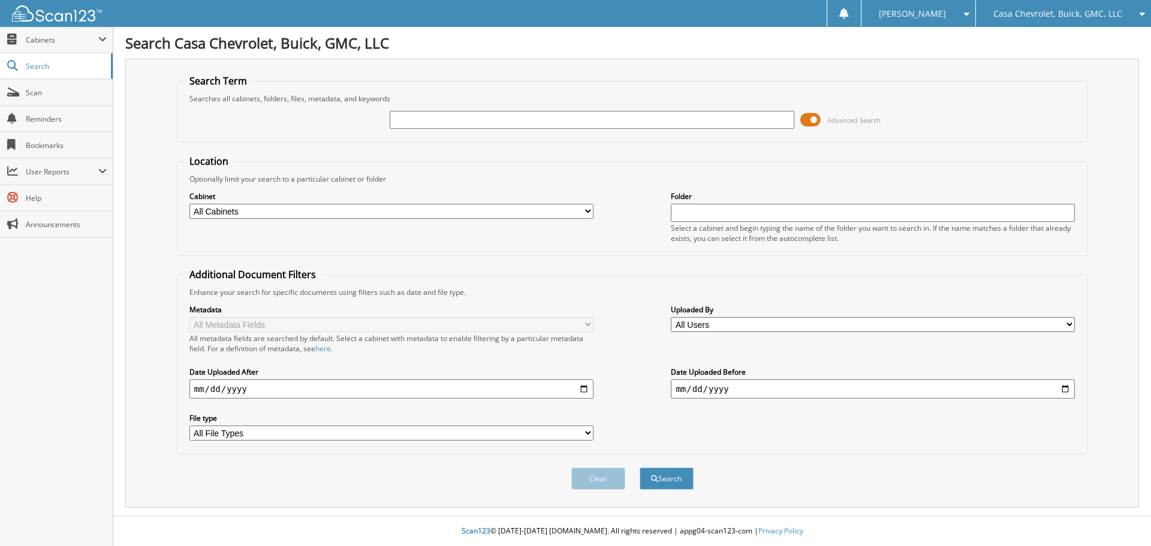 This screenshot has height=546, width=1151. Describe the element at coordinates (66, 145) in the screenshot. I see `span: Bookmarks` at that location.